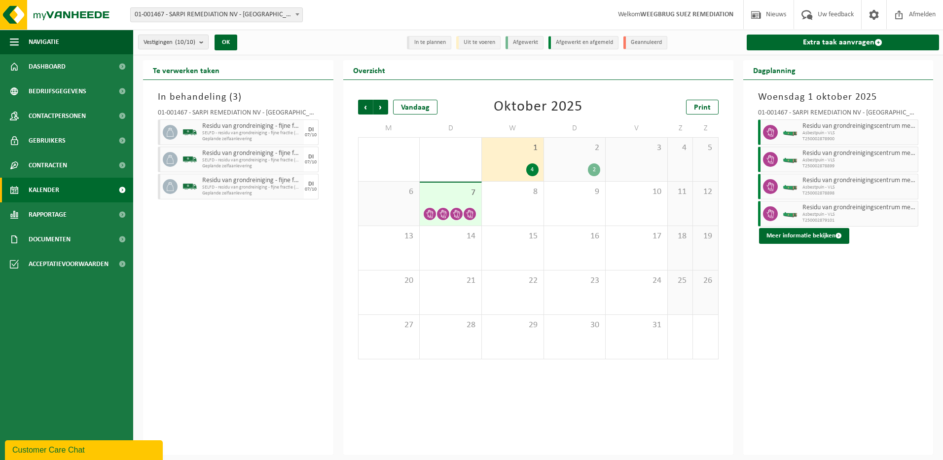 This screenshot has height=460, width=943. I want to click on span: 21, so click(450, 281).